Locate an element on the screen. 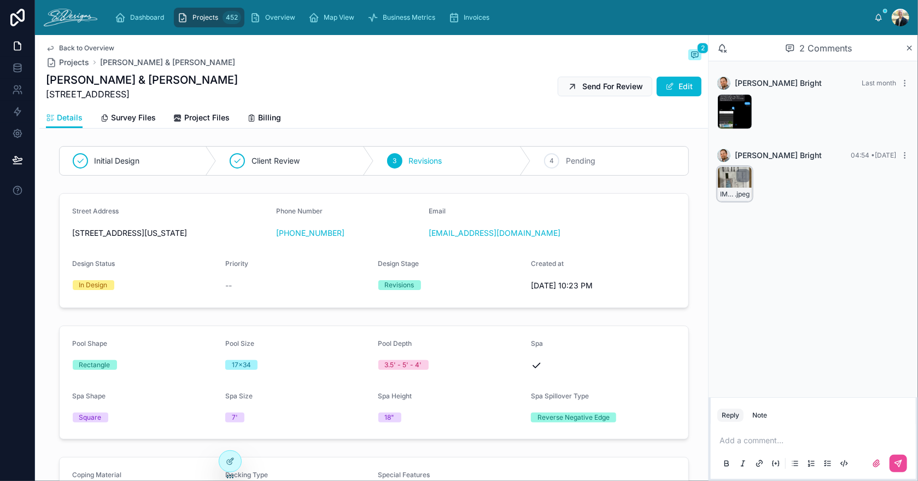 This screenshot has height=481, width=918. span: Project Files is located at coordinates (207, 118).